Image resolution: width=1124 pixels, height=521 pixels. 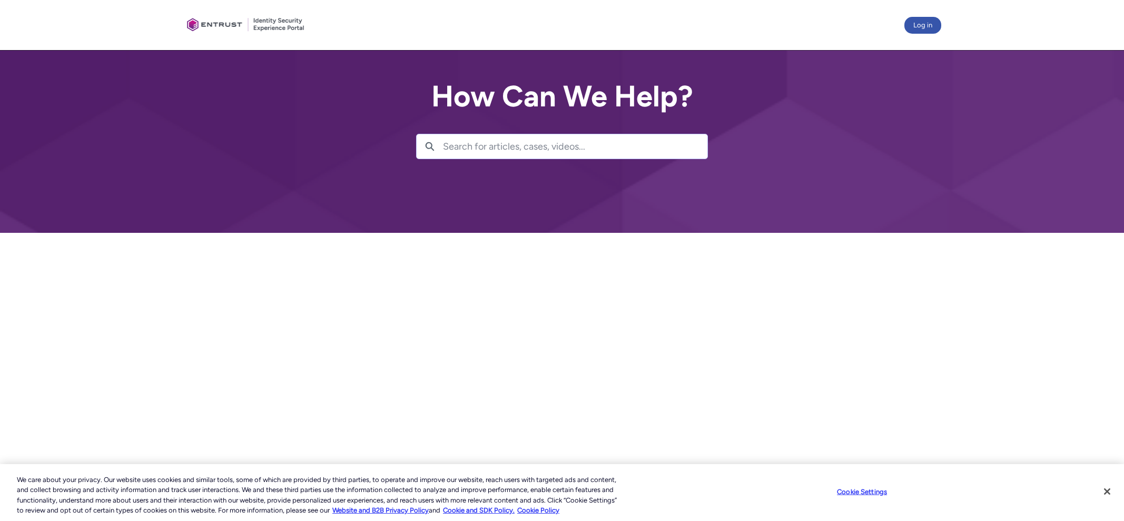 What do you see at coordinates (479, 510) in the screenshot?
I see `a: Cookie and SDK Policy.` at bounding box center [479, 510].